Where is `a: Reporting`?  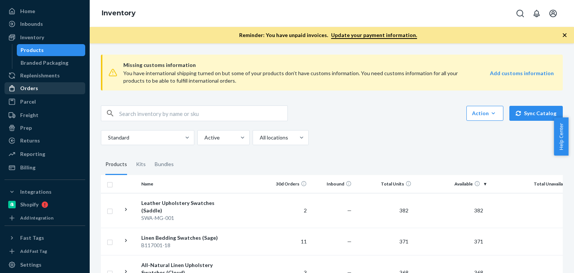
a: Reporting is located at coordinates (45, 154).